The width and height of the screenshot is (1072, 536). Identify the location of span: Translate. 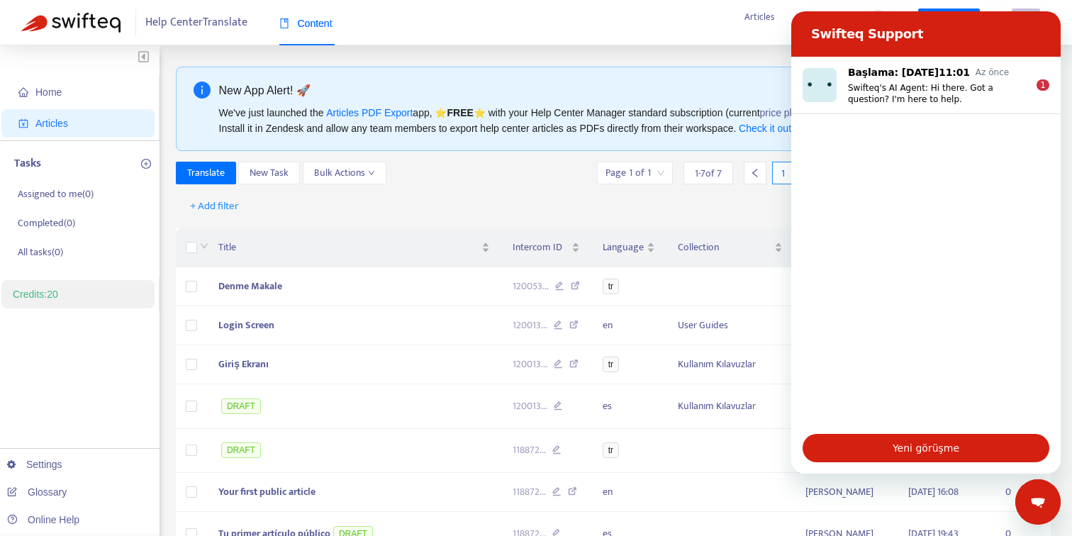
(206, 173).